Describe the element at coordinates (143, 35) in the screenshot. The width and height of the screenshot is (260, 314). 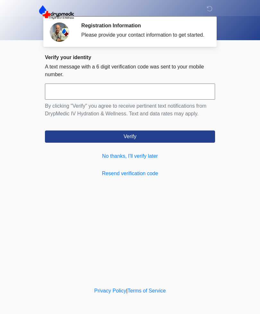
I see `div: Please provide your contact information to get started.` at that location.